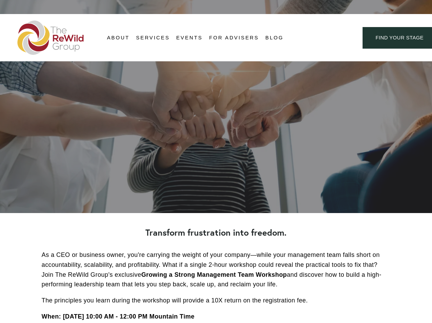  What do you see at coordinates (51, 316) in the screenshot?
I see `strong: When:` at bounding box center [51, 316].